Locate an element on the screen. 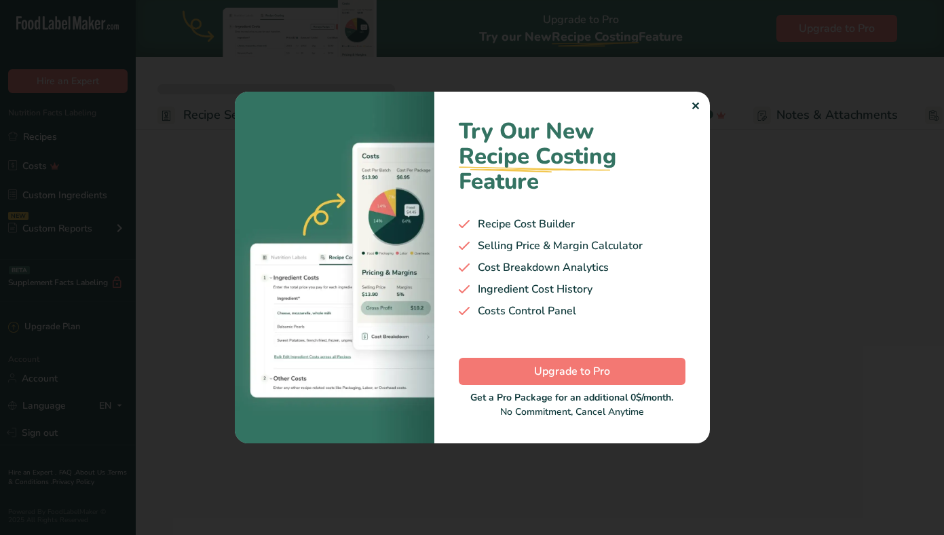 Image resolution: width=944 pixels, height=535 pixels. div: Recipe Cost Builder is located at coordinates (572, 224).